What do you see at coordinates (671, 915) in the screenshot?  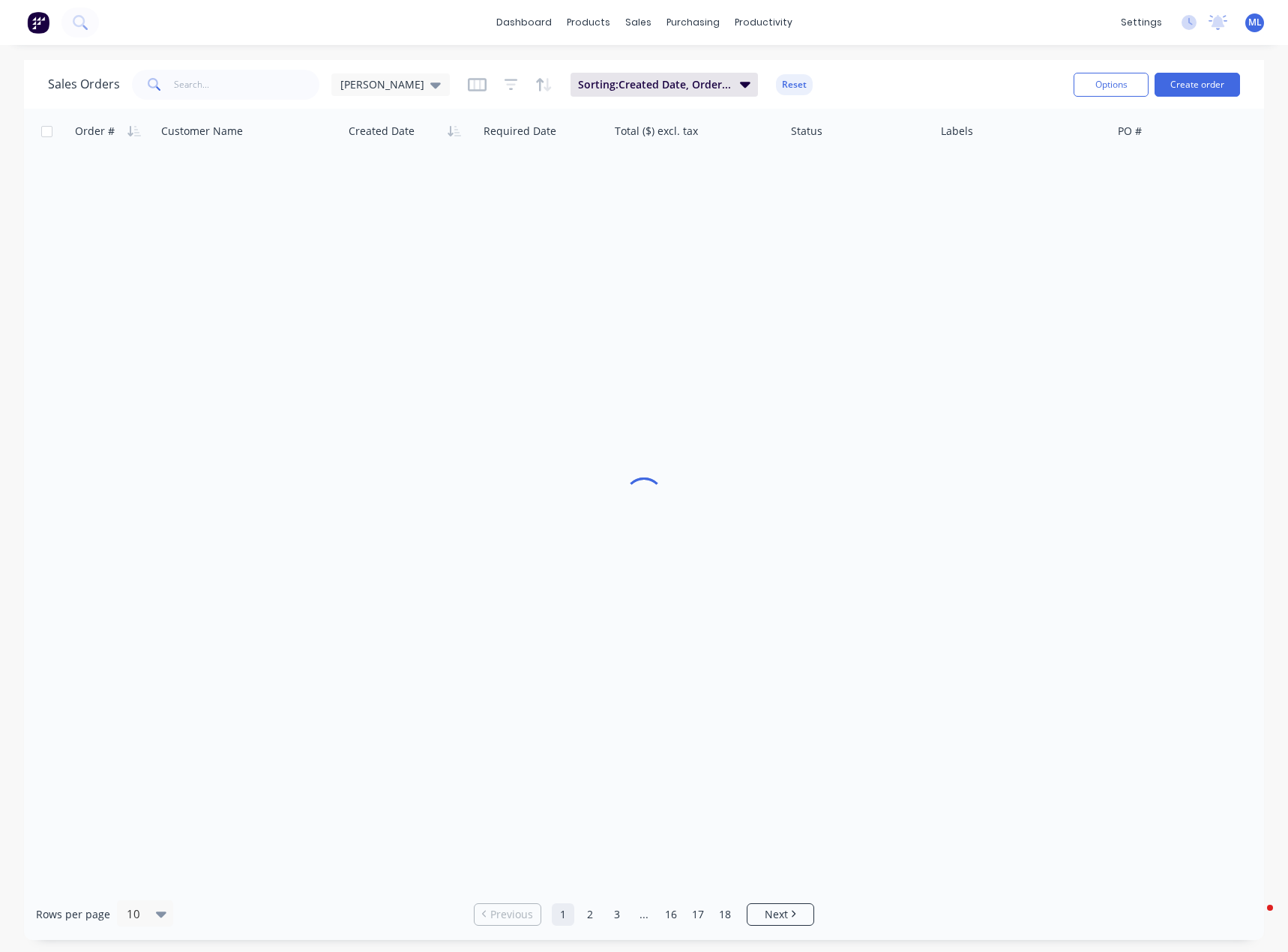 I see `a: Page 16` at bounding box center [671, 915].